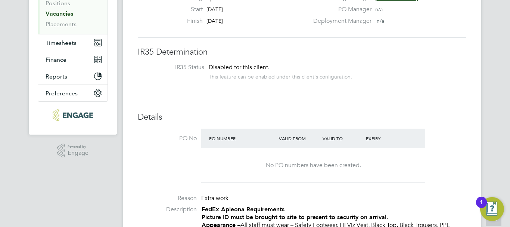  What do you see at coordinates (340, 9) in the screenshot?
I see `label: PO Manager` at bounding box center [340, 9].